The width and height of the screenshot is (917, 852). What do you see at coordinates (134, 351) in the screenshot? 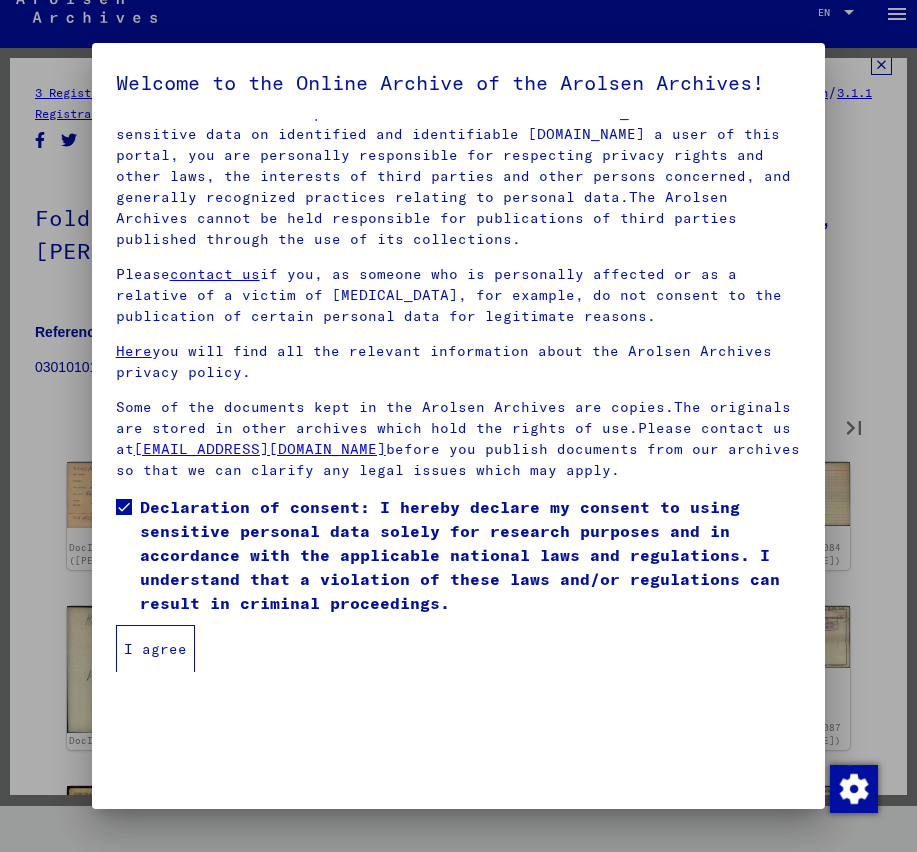
I see `a: Here` at bounding box center [134, 351].